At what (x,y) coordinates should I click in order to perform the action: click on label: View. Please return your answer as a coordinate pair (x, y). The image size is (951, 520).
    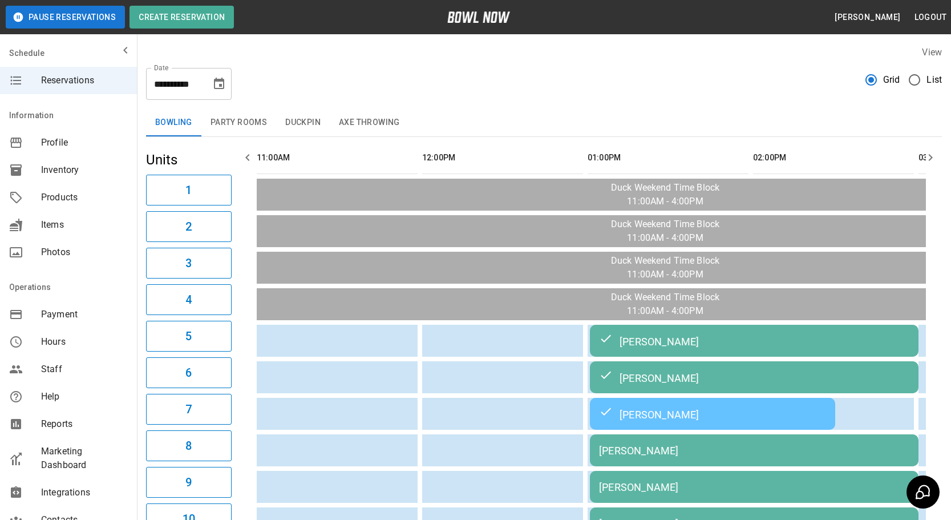
    Looking at the image, I should click on (932, 52).